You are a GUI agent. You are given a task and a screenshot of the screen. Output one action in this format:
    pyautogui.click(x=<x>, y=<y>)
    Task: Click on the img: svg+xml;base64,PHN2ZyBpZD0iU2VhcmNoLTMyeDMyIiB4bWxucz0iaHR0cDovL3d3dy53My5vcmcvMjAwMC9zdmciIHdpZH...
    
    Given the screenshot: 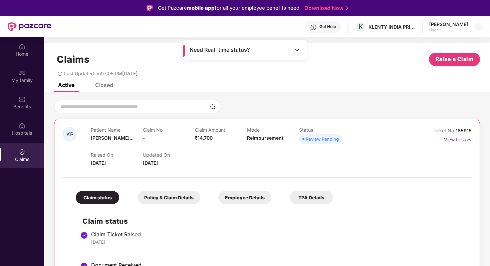 What is the action you would take?
    pyautogui.click(x=212, y=107)
    